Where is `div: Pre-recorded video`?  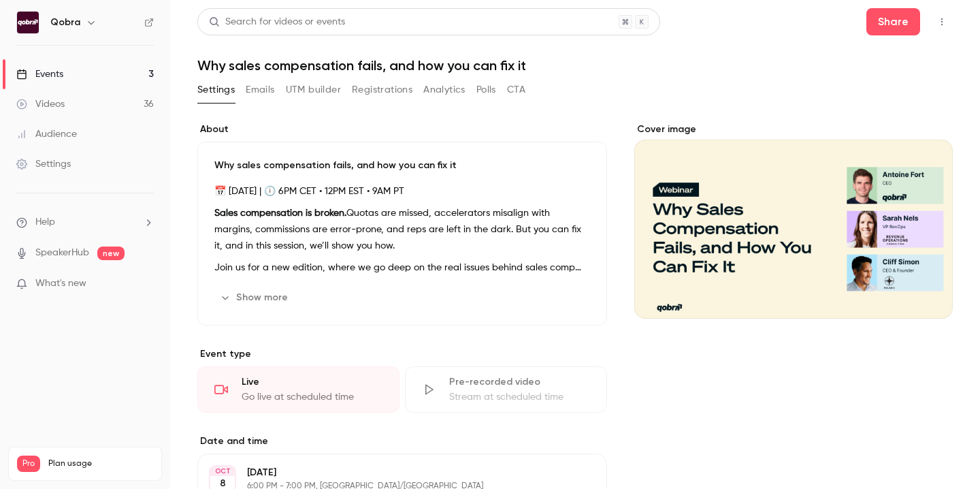 div: Pre-recorded video is located at coordinates (519, 382).